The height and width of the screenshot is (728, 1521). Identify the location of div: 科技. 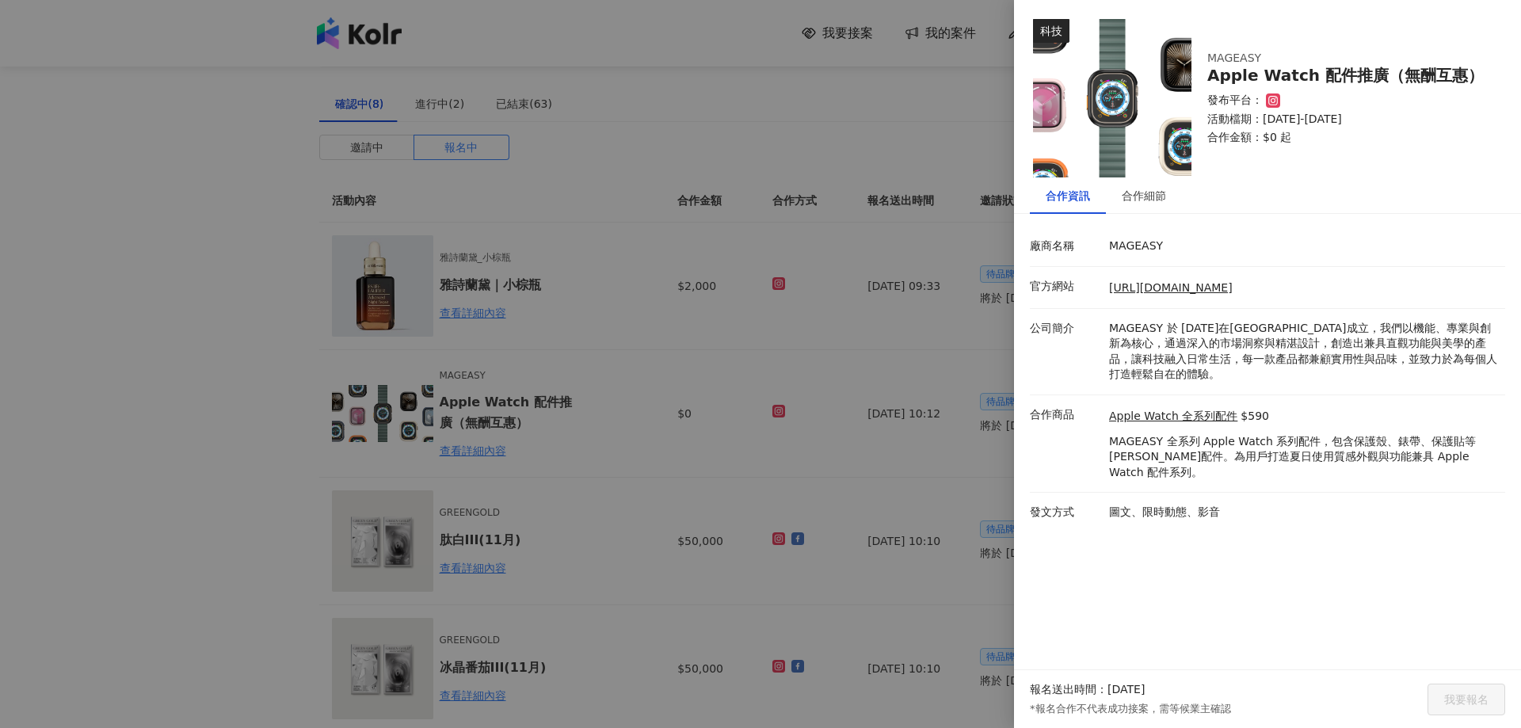
(1051, 31).